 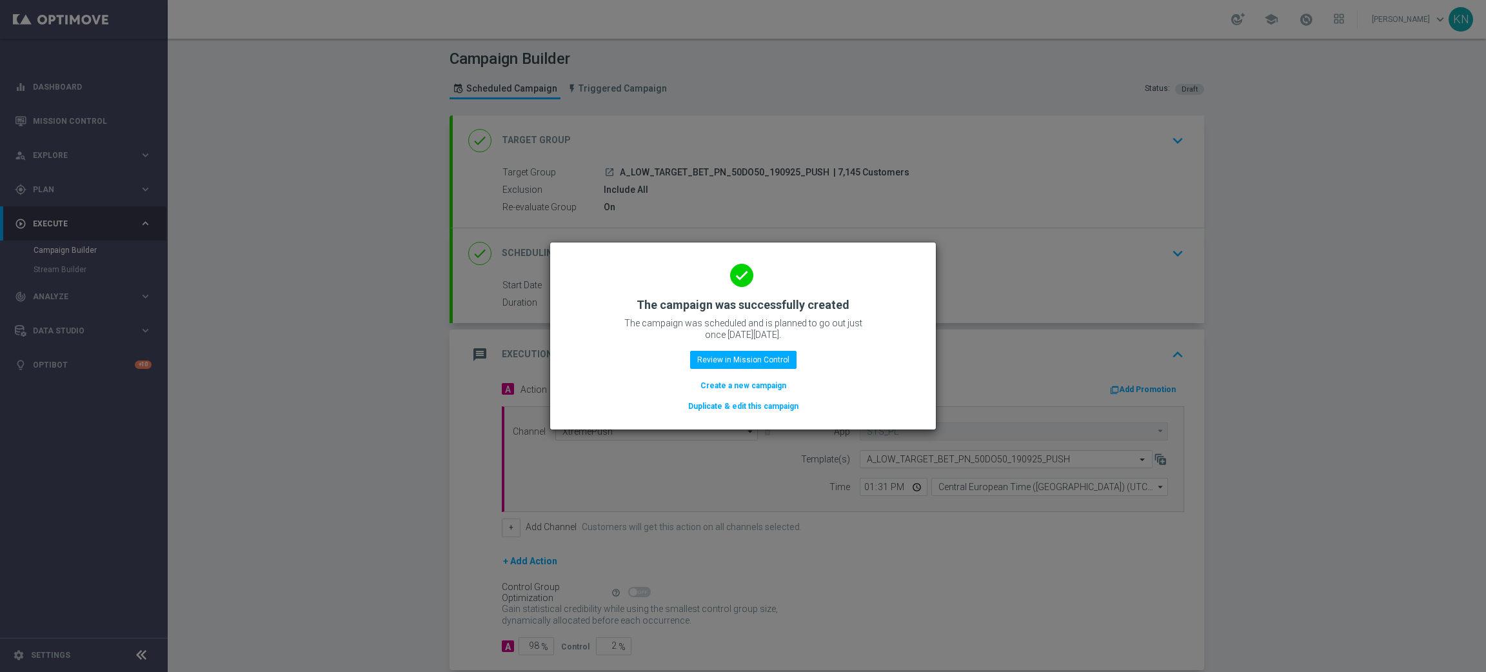 What do you see at coordinates (743, 386) in the screenshot?
I see `button: Create a new campaign` at bounding box center [743, 386].